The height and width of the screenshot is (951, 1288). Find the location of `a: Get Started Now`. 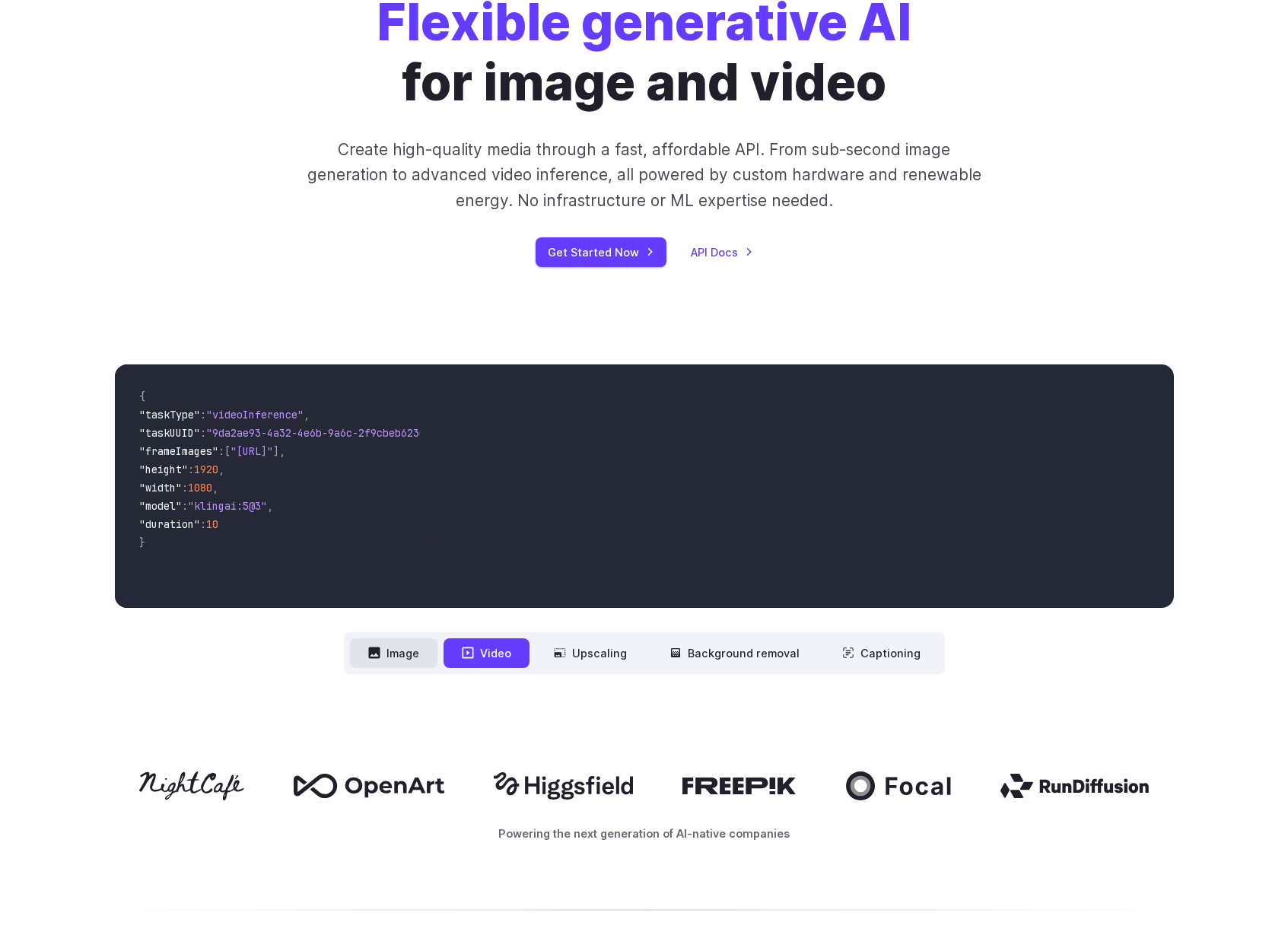

a: Get Started Now is located at coordinates (601, 252).